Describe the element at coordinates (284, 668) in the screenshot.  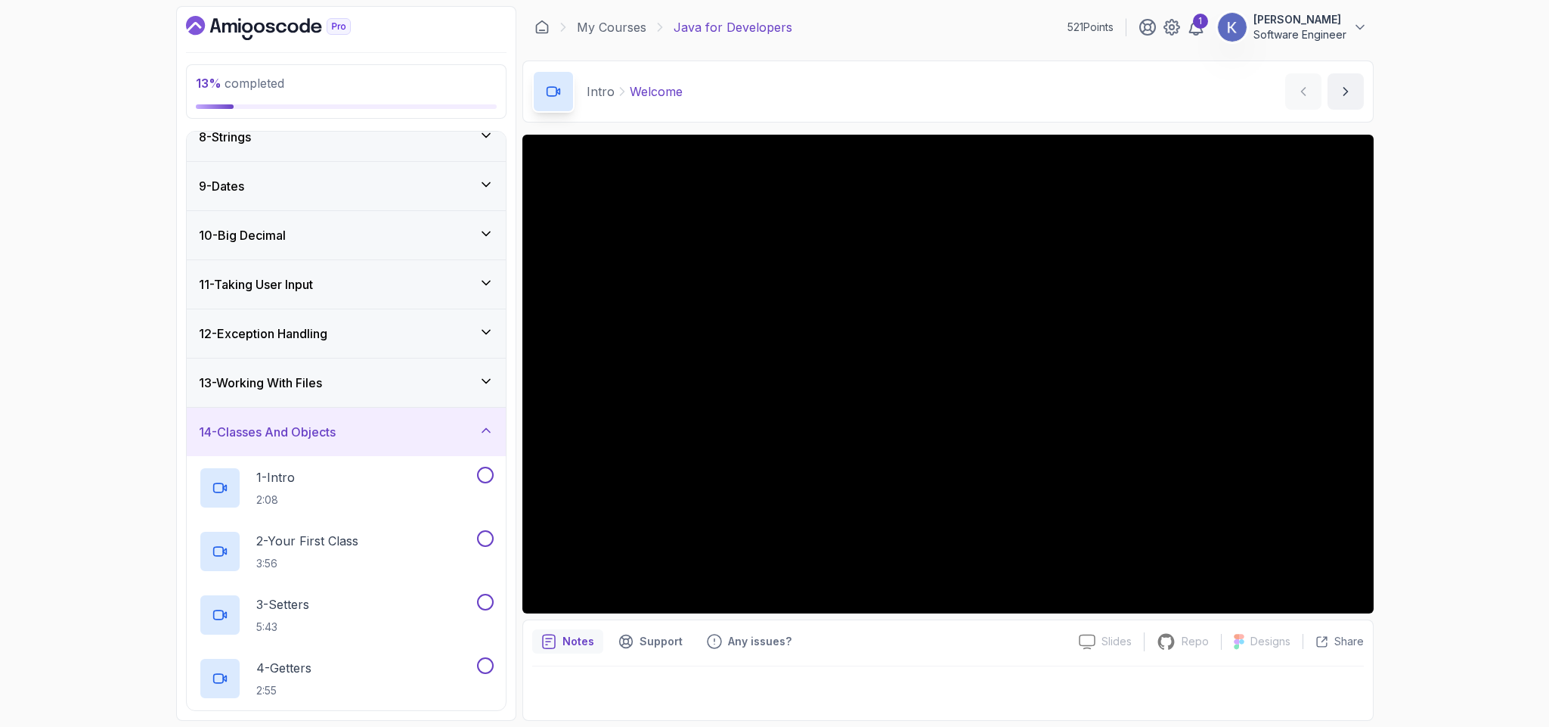
I see `p: 4 - Getters` at that location.